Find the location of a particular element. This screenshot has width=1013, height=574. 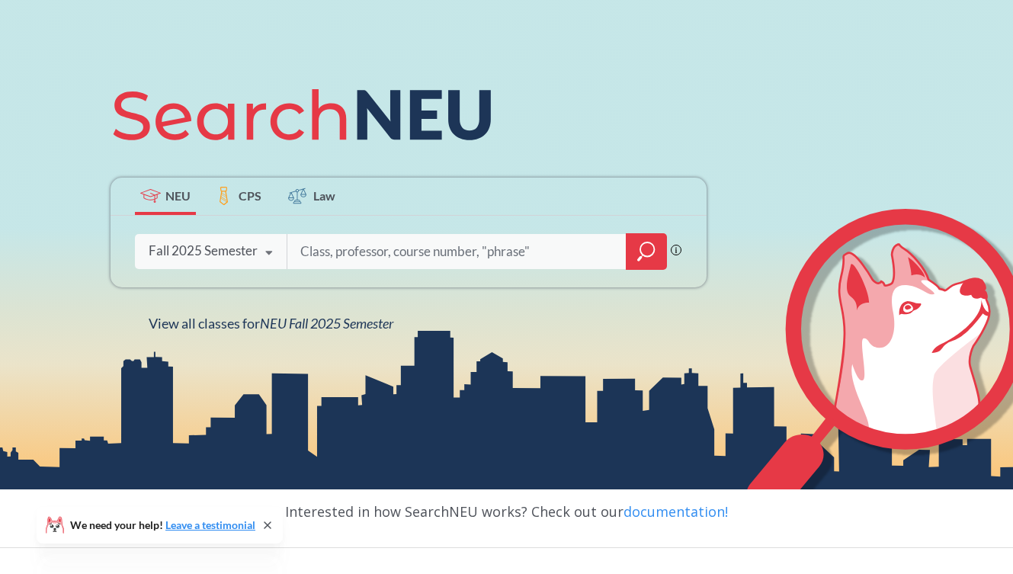

a: documentation! is located at coordinates (675, 511).